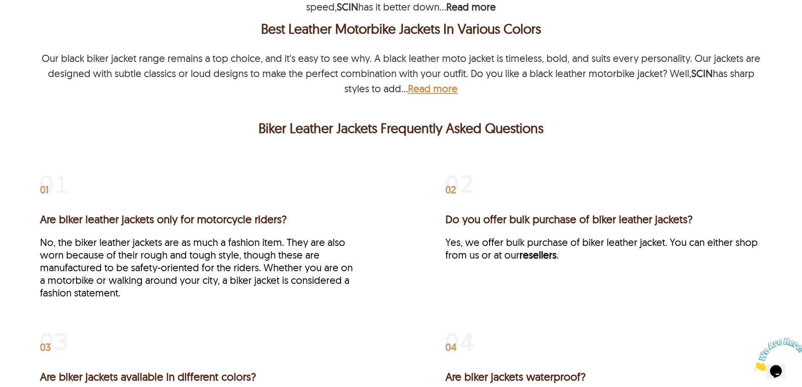 This screenshot has height=387, width=802. Describe the element at coordinates (198, 376) in the screenshot. I see `h3: Are biker jackets available in different colors?` at that location.